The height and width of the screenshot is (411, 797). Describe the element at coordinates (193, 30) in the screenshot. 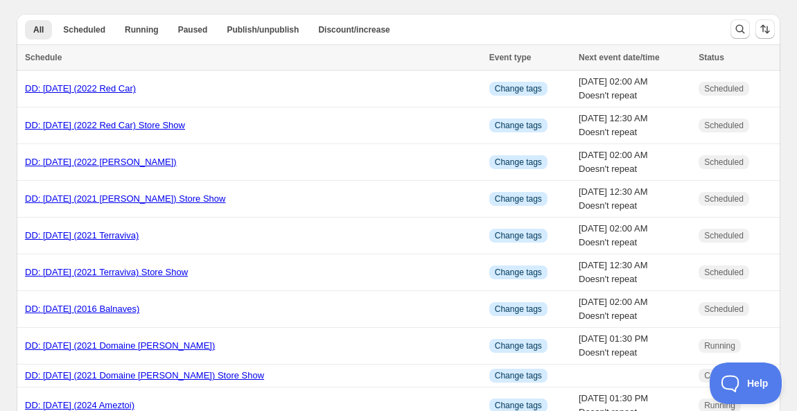

I see `span: Paused` at that location.